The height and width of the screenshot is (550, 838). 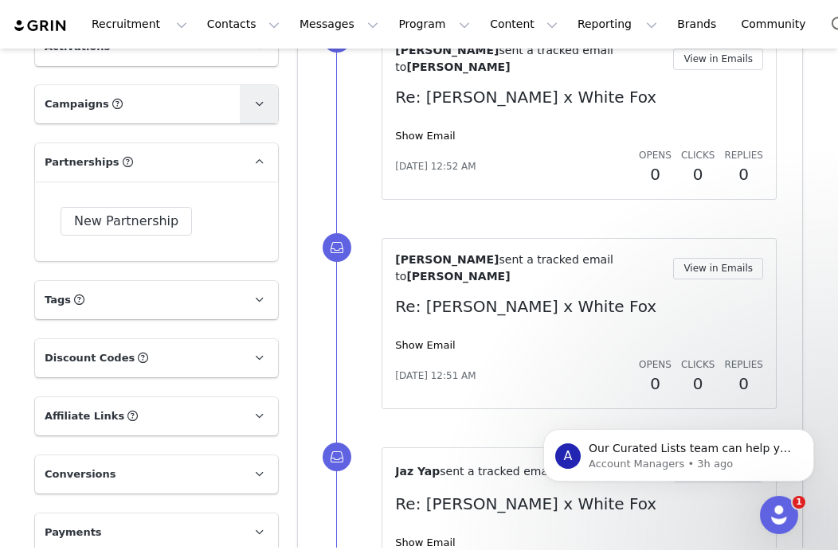 I want to click on button: New Partnership, so click(x=126, y=221).